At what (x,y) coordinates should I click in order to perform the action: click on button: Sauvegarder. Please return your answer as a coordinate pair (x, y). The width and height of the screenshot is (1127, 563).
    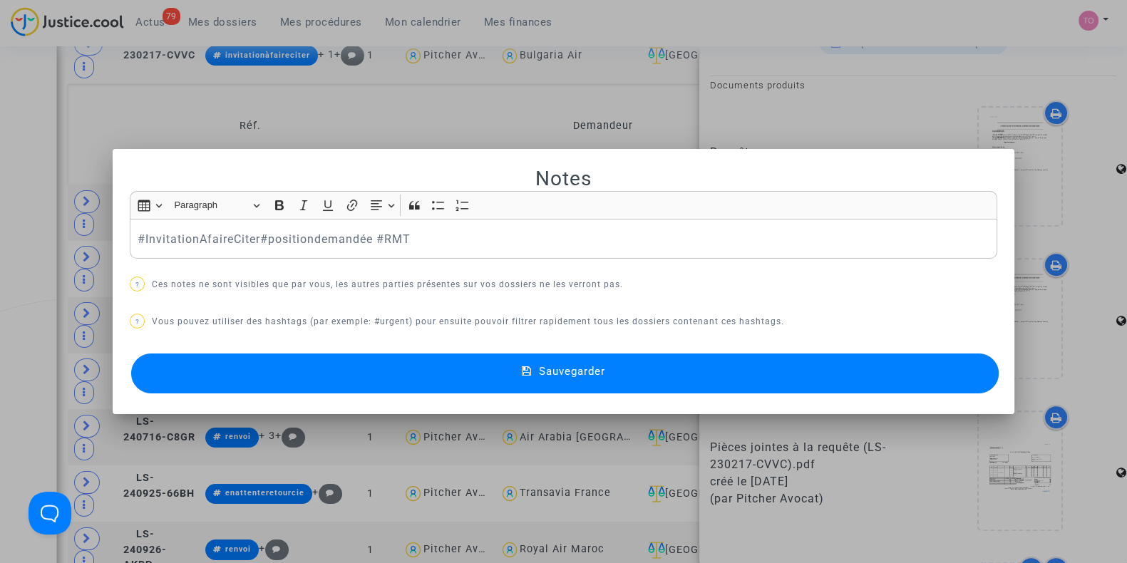
    Looking at the image, I should click on (564, 373).